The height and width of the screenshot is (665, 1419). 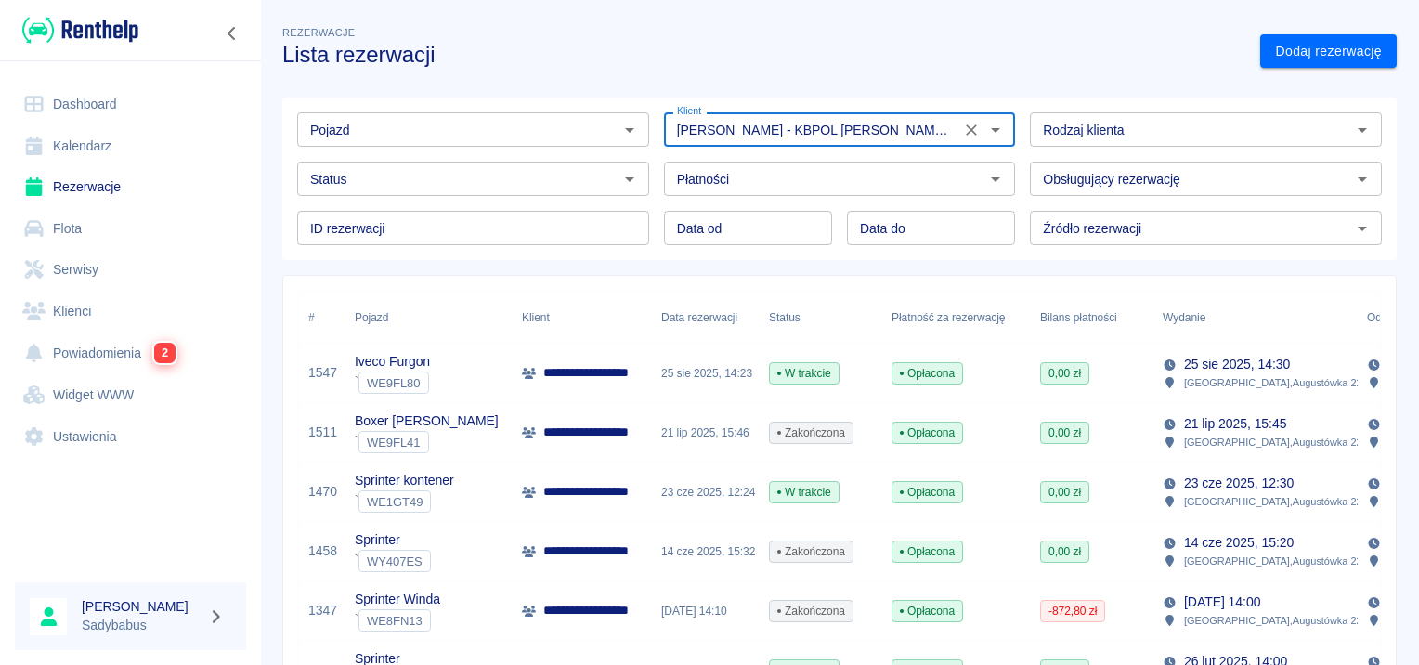 What do you see at coordinates (706, 373) in the screenshot?
I see `div: 25 sie 2025, 14:23` at bounding box center [706, 373].